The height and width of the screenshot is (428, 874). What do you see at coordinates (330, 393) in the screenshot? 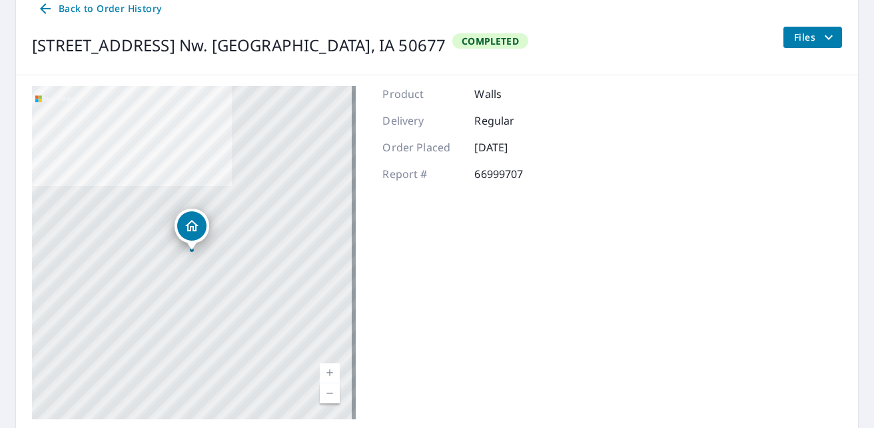
I see `a: Current Level 17, Zoom Out` at bounding box center [330, 393].